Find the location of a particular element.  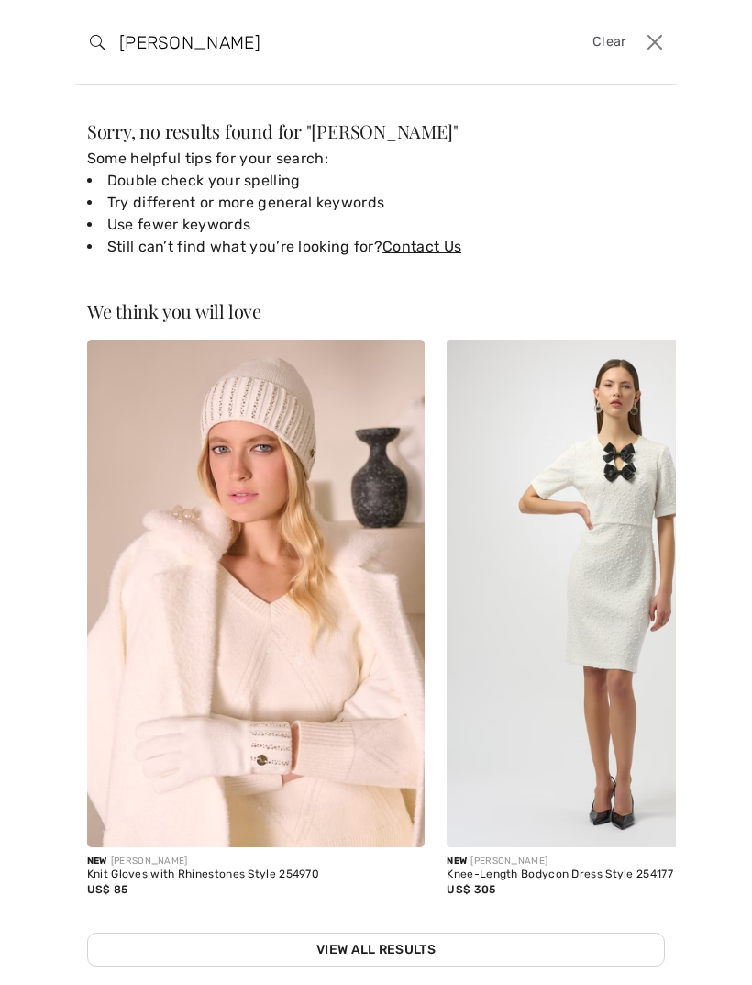

img: search the website is located at coordinates (97, 42).